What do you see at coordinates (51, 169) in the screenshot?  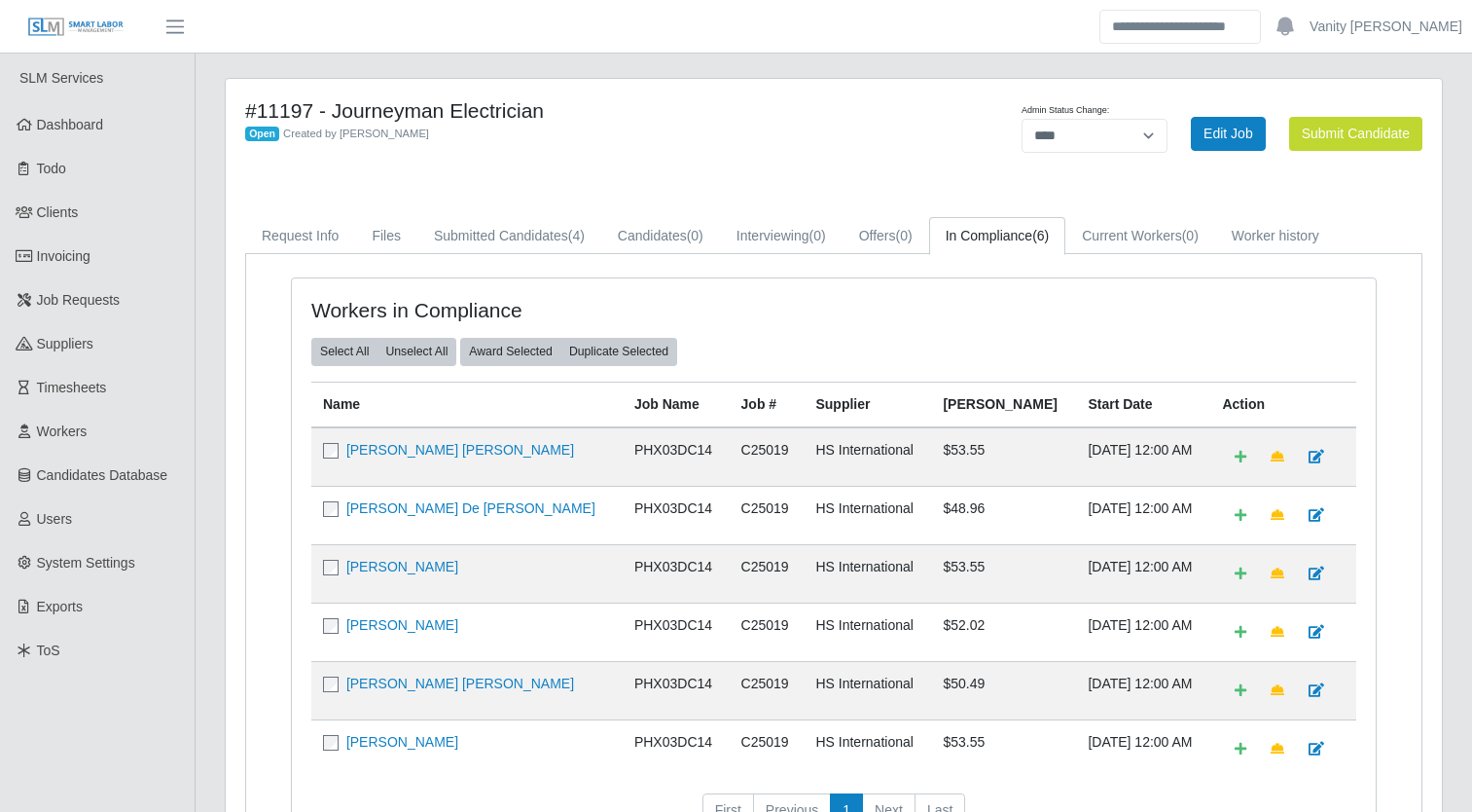 I see `span: Todo` at bounding box center [51, 169].